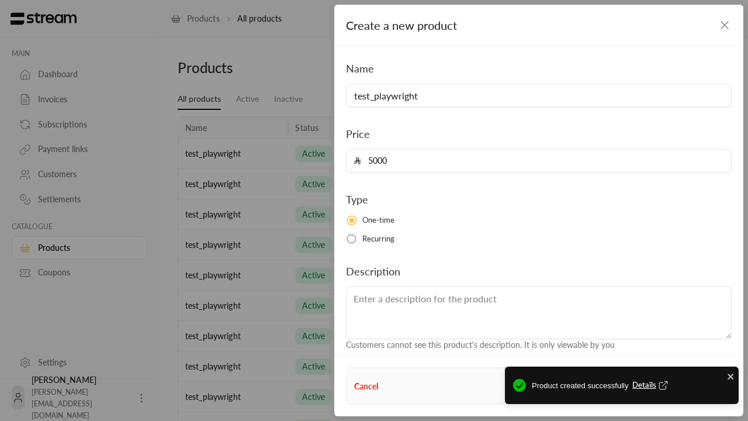  I want to click on span: One-time, so click(379, 220).